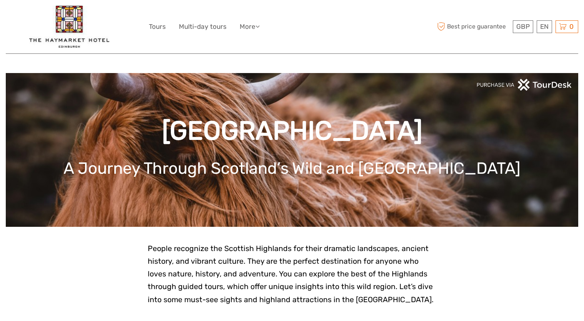 The width and height of the screenshot is (584, 321). Describe the element at coordinates (203, 27) in the screenshot. I see `a: Multi-day tours` at that location.